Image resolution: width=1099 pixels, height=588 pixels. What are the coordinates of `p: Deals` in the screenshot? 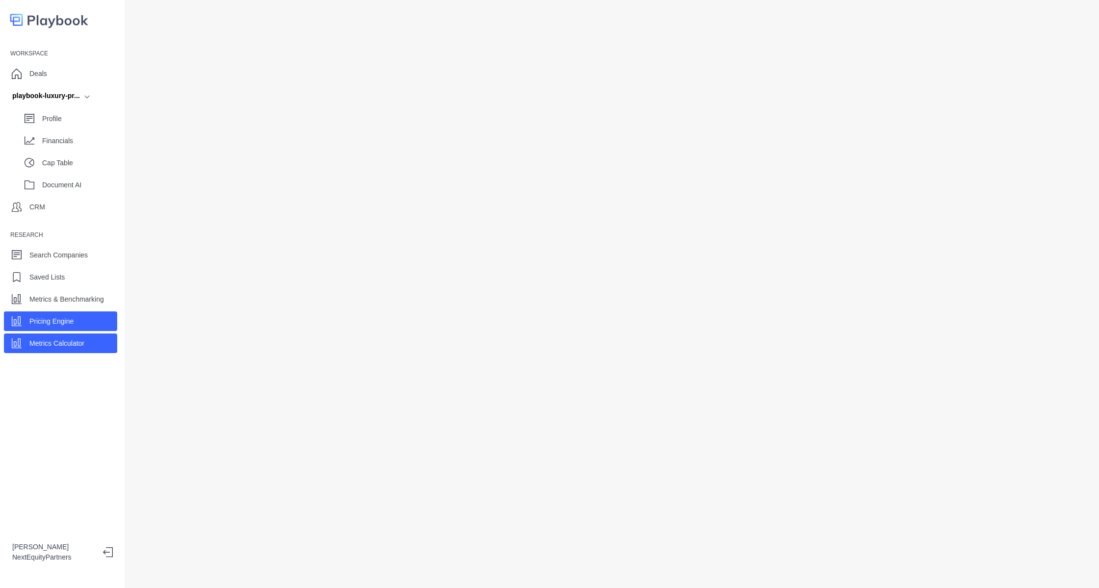 It's located at (38, 74).